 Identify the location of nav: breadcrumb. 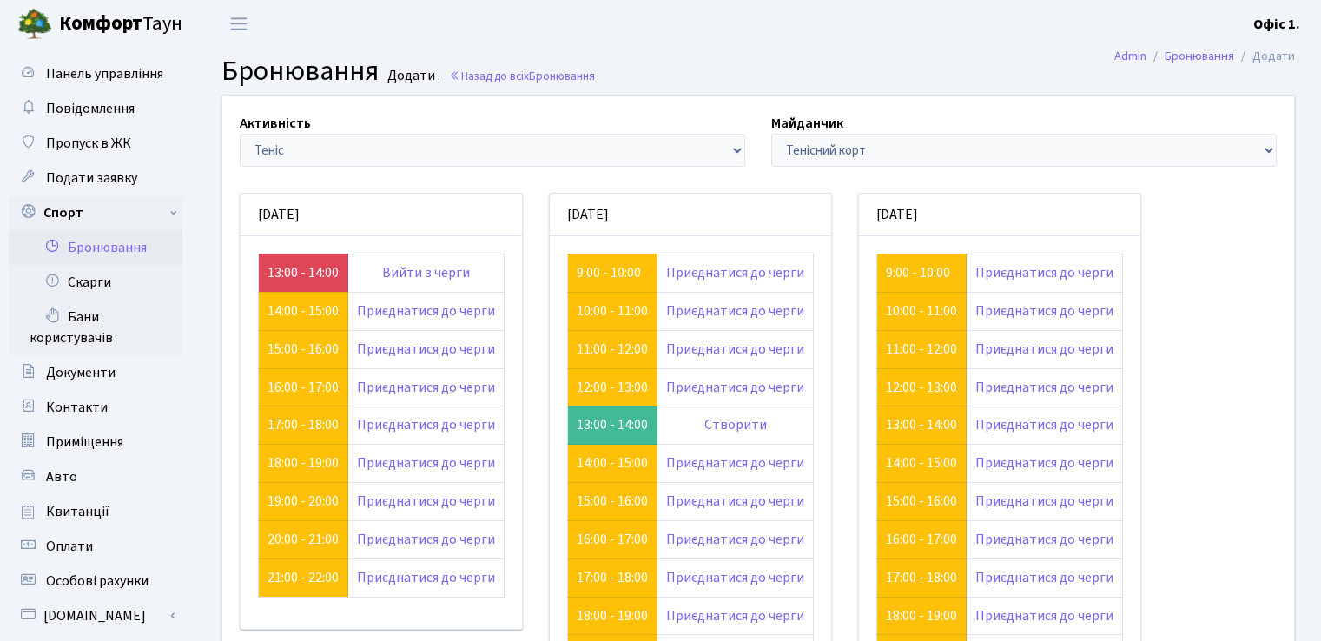
(1204, 56).